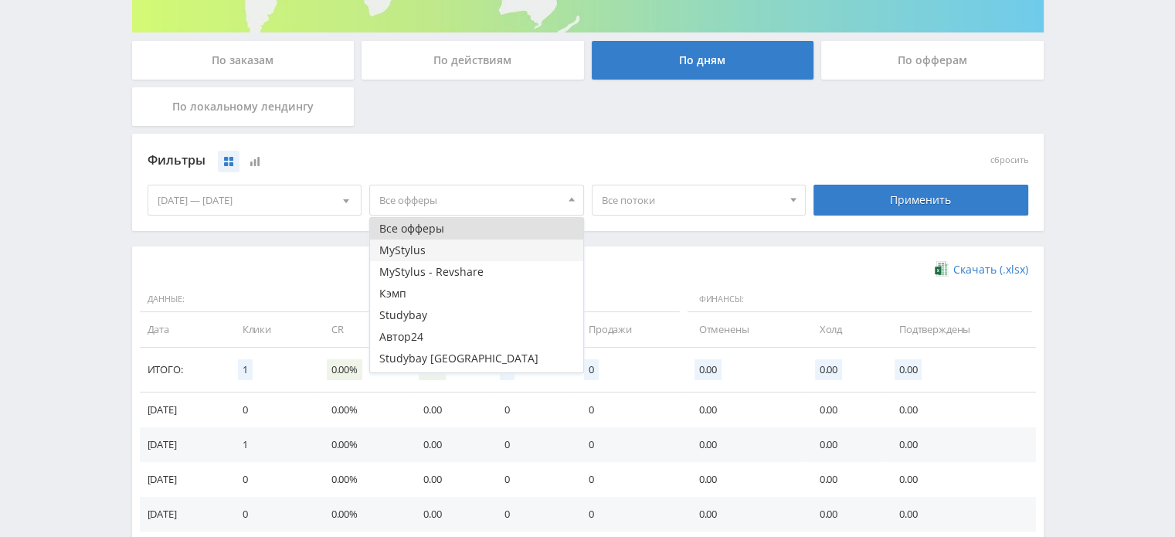 The image size is (1175, 537). I want to click on button: Studybay, so click(477, 315).